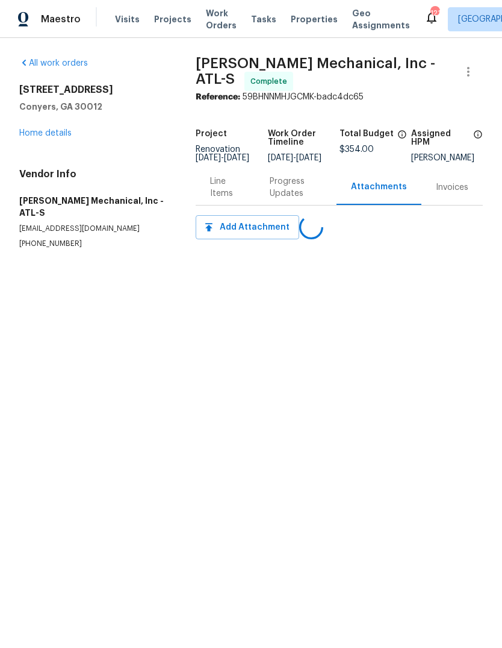  Describe the element at coordinates (93, 174) in the screenshot. I see `h4: Vendor Info` at that location.